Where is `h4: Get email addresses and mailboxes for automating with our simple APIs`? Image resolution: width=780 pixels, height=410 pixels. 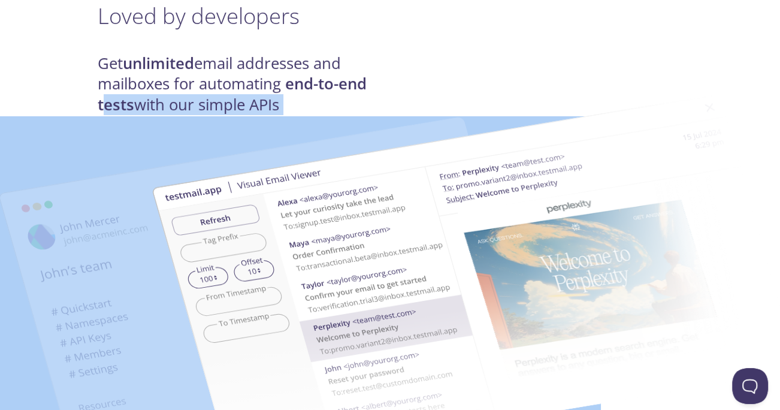 h4: Get email addresses and mailboxes for automating with our simple APIs is located at coordinates (244, 84).